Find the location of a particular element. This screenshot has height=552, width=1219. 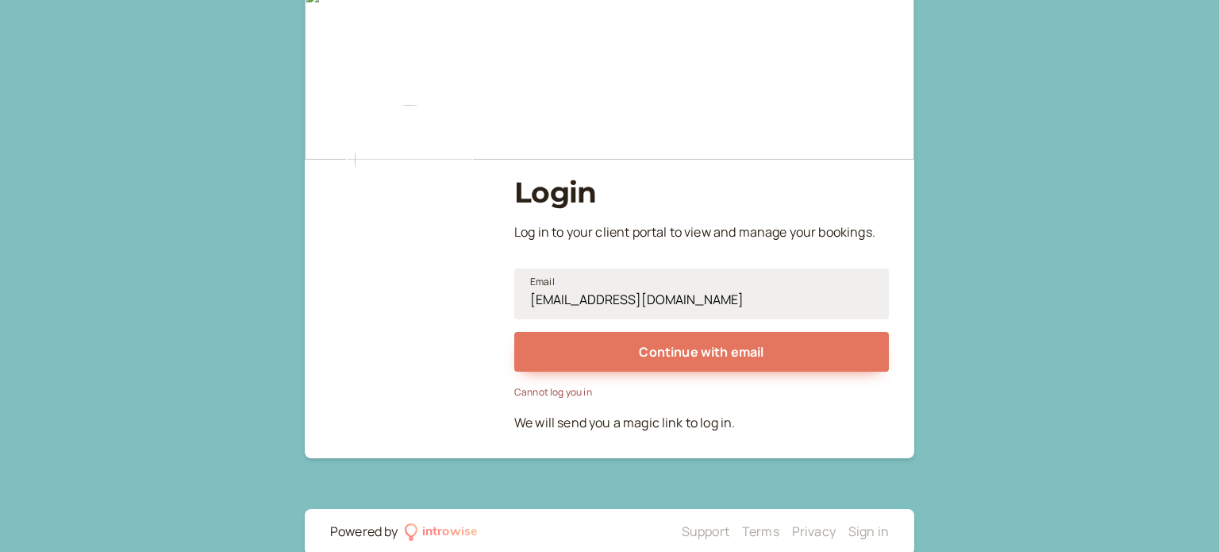

span: Email is located at coordinates (542, 282).